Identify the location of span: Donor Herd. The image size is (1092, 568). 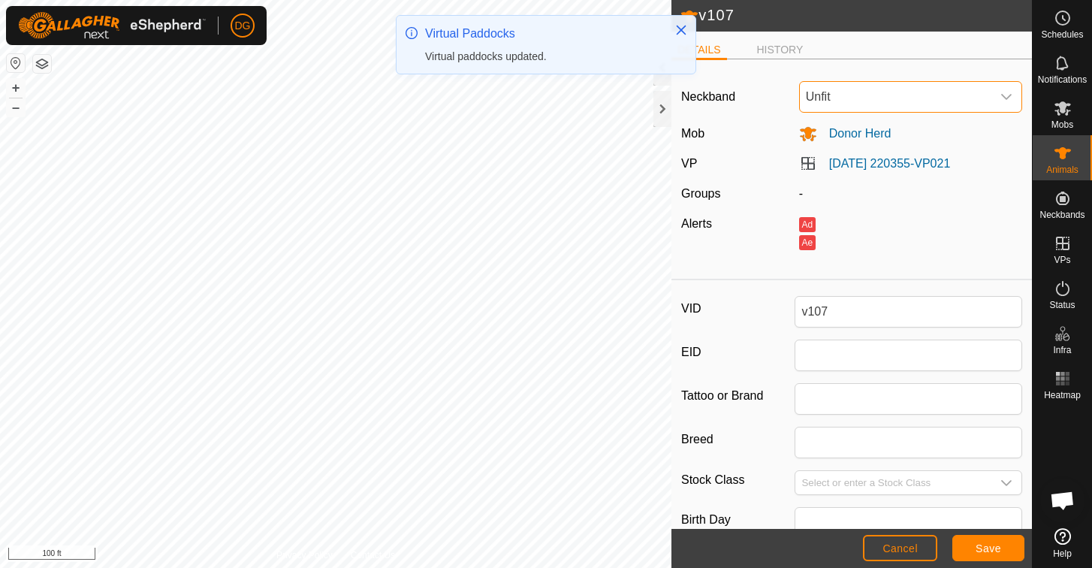
(854, 133).